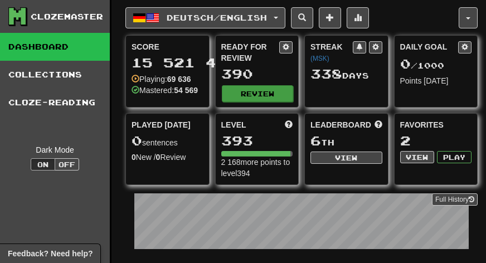 This screenshot has height=263, width=486. What do you see at coordinates (326, 74) in the screenshot?
I see `span: 338` at bounding box center [326, 74].